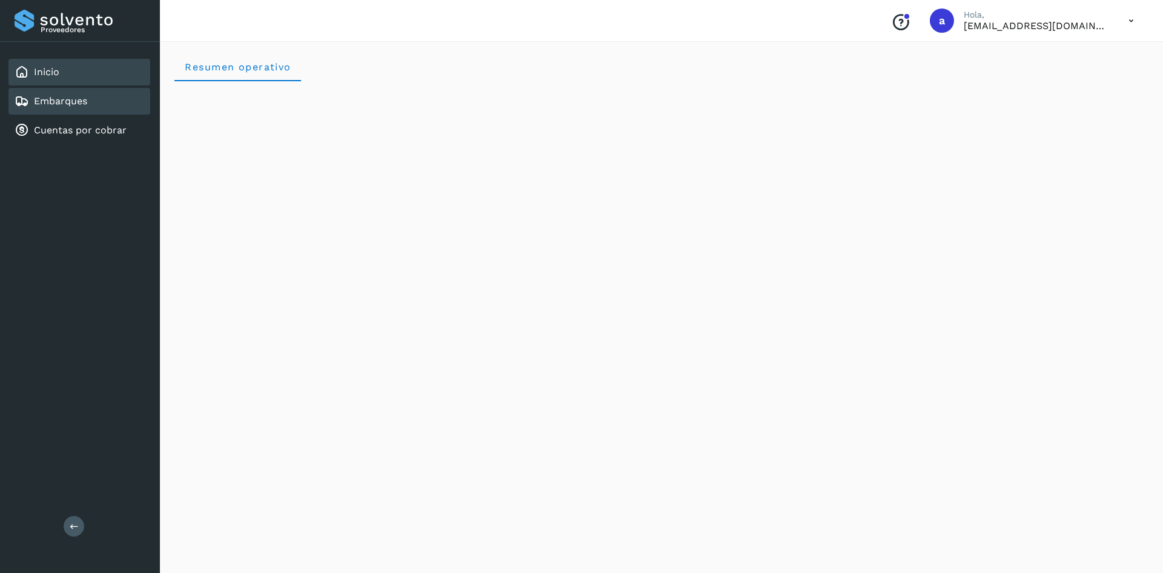 This screenshot has width=1163, height=573. Describe the element at coordinates (79, 72) in the screenshot. I see `div: Inicio` at that location.